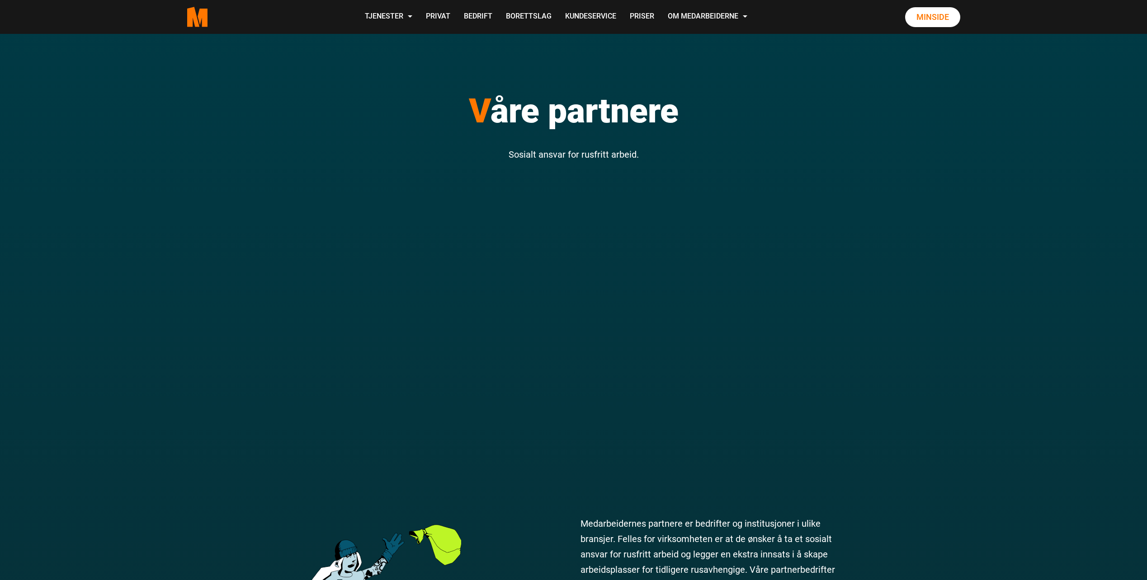 This screenshot has height=580, width=1147. What do you see at coordinates (574, 111) in the screenshot?
I see `h1: åre partnere` at bounding box center [574, 111].